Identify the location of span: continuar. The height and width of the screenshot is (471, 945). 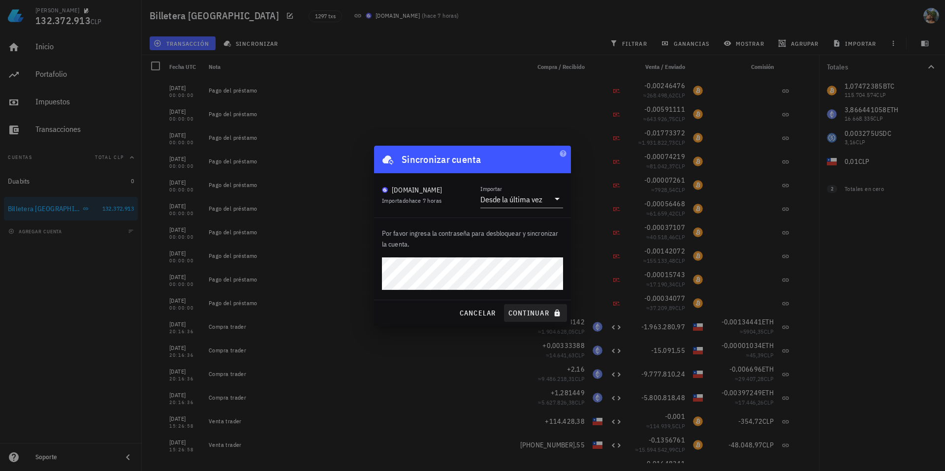
(536, 313).